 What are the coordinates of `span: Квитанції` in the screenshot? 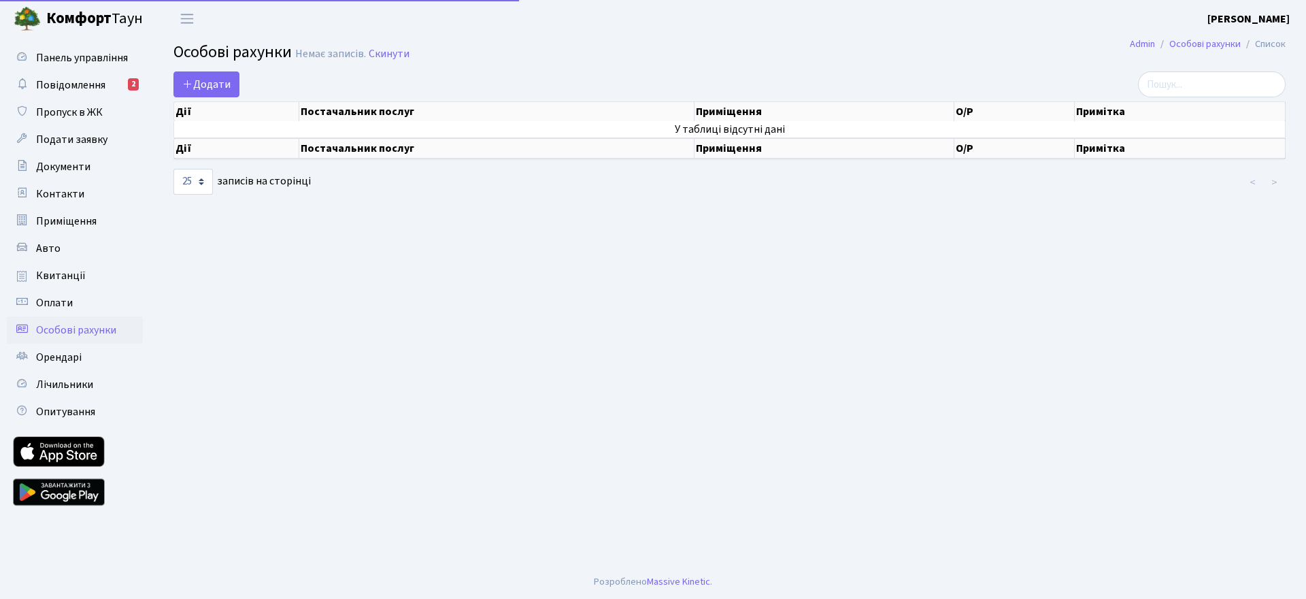 It's located at (61, 276).